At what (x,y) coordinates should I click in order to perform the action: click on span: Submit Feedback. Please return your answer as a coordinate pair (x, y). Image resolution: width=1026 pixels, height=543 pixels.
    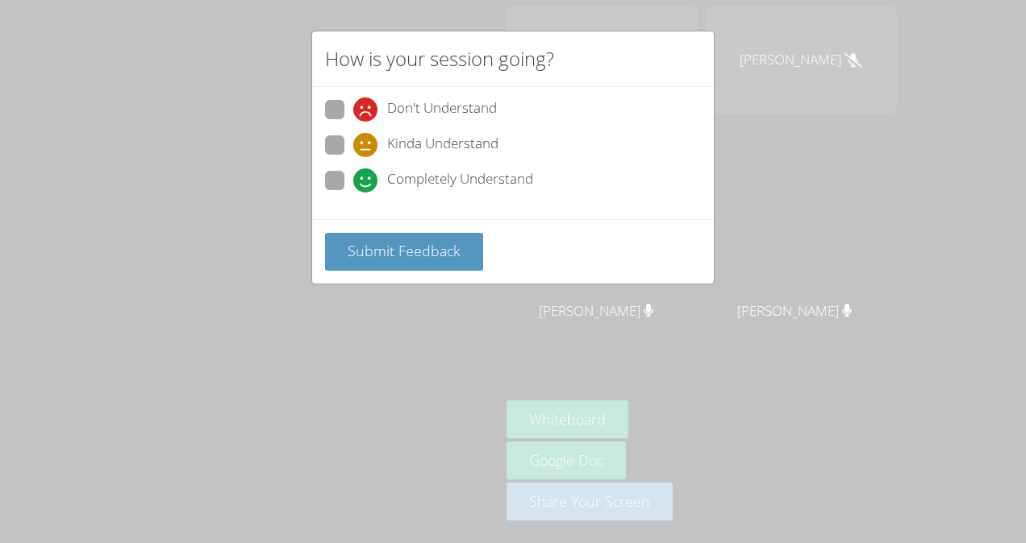
    Looking at the image, I should click on (404, 251).